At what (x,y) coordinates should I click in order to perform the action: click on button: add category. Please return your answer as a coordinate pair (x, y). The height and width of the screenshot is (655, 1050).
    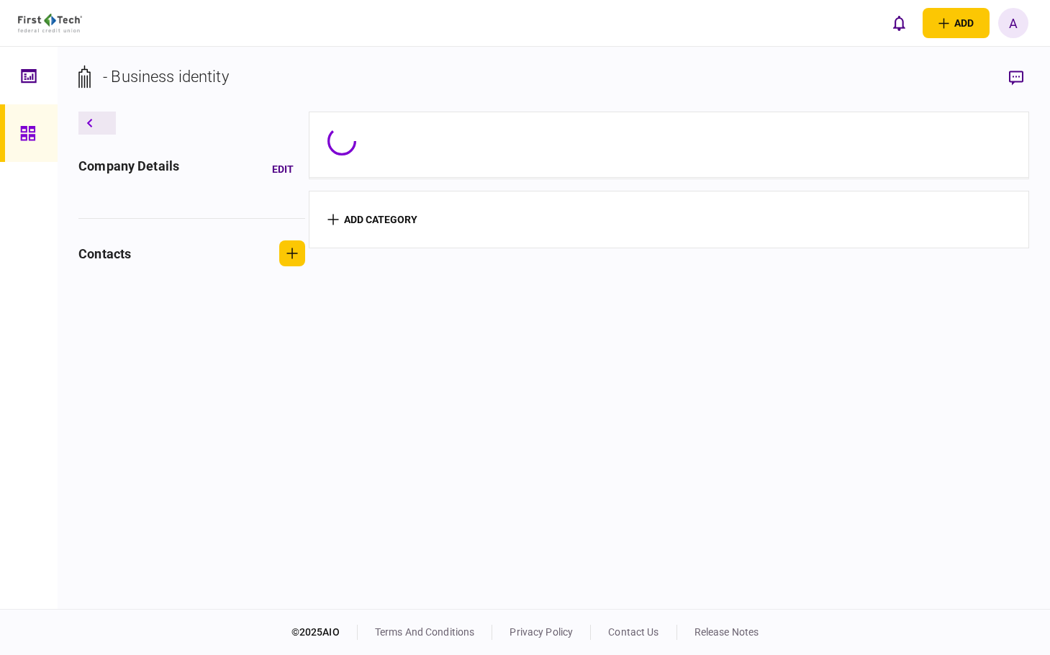
    Looking at the image, I should click on (372, 220).